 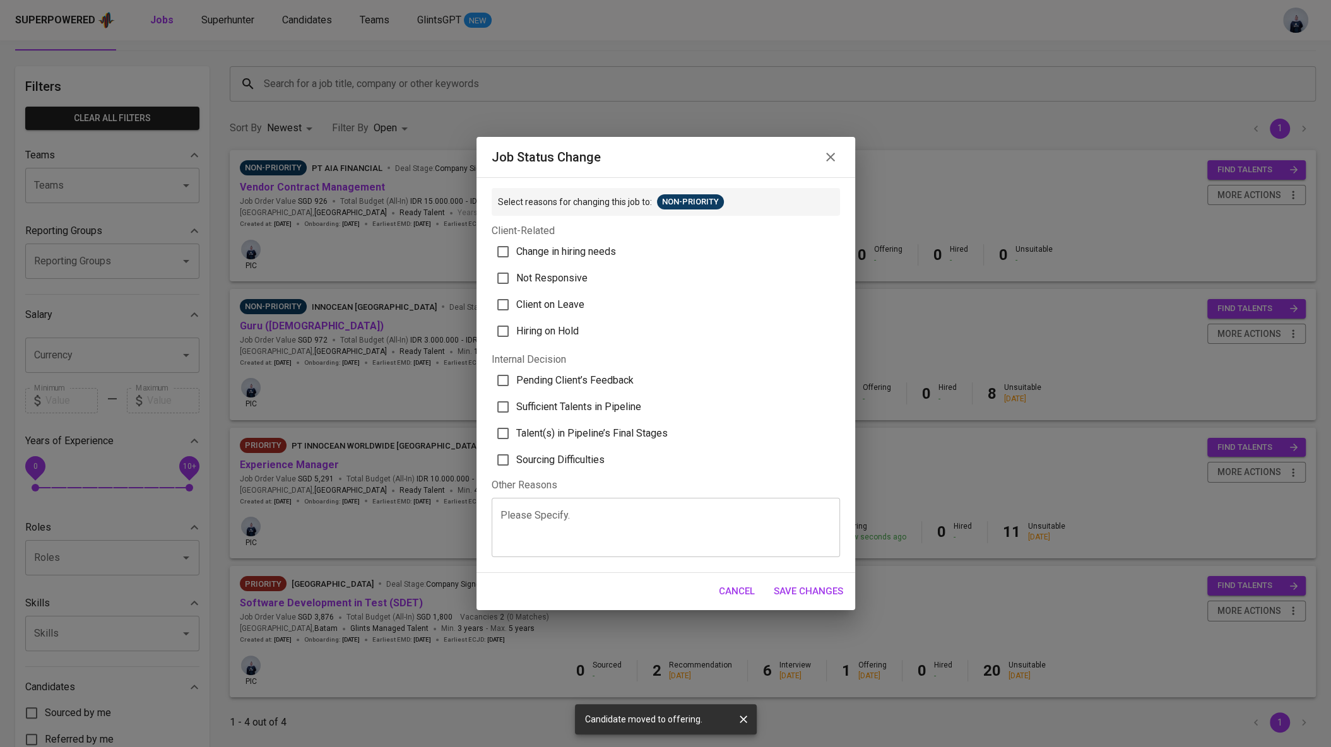 What do you see at coordinates (550, 305) in the screenshot?
I see `span: Client on Leave` at bounding box center [550, 305].